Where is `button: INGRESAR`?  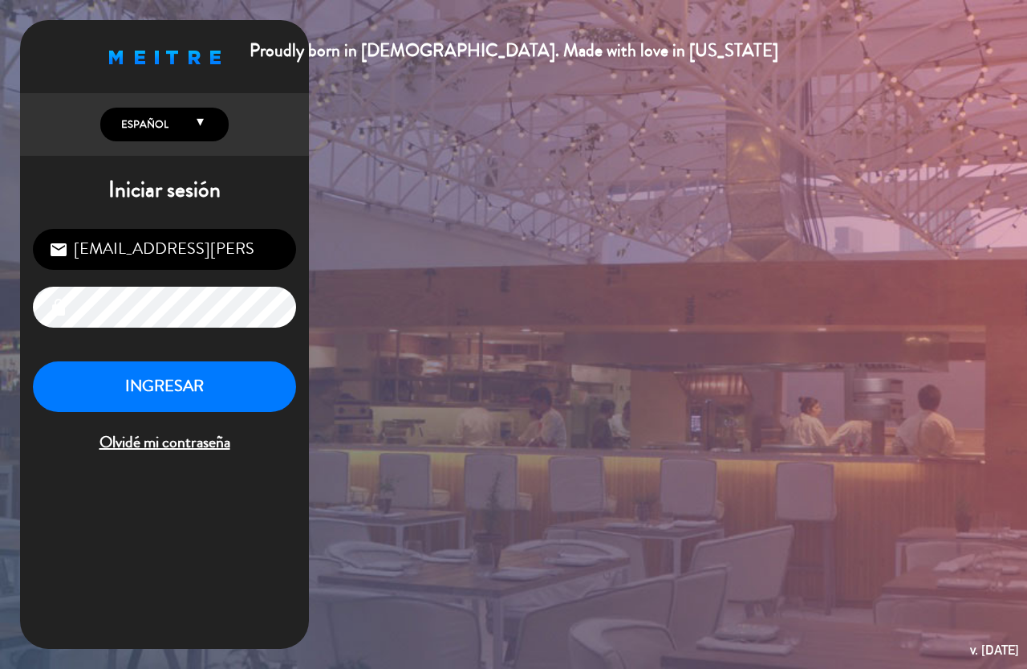 button: INGRESAR is located at coordinates (165, 386).